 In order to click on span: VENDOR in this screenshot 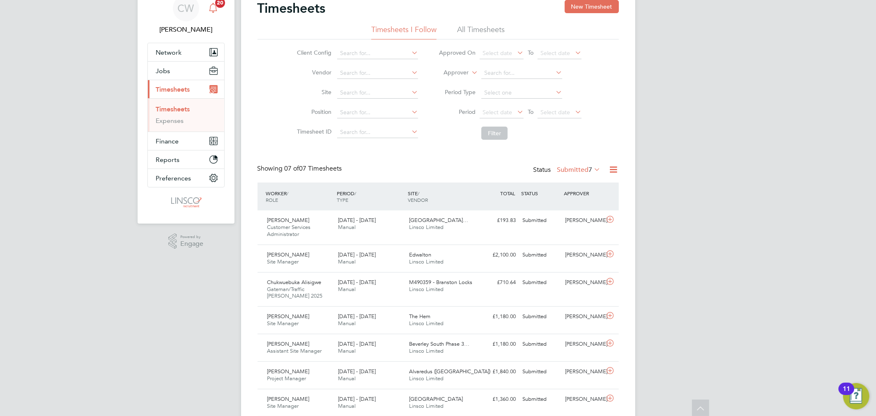, I will do `click(418, 200)`.